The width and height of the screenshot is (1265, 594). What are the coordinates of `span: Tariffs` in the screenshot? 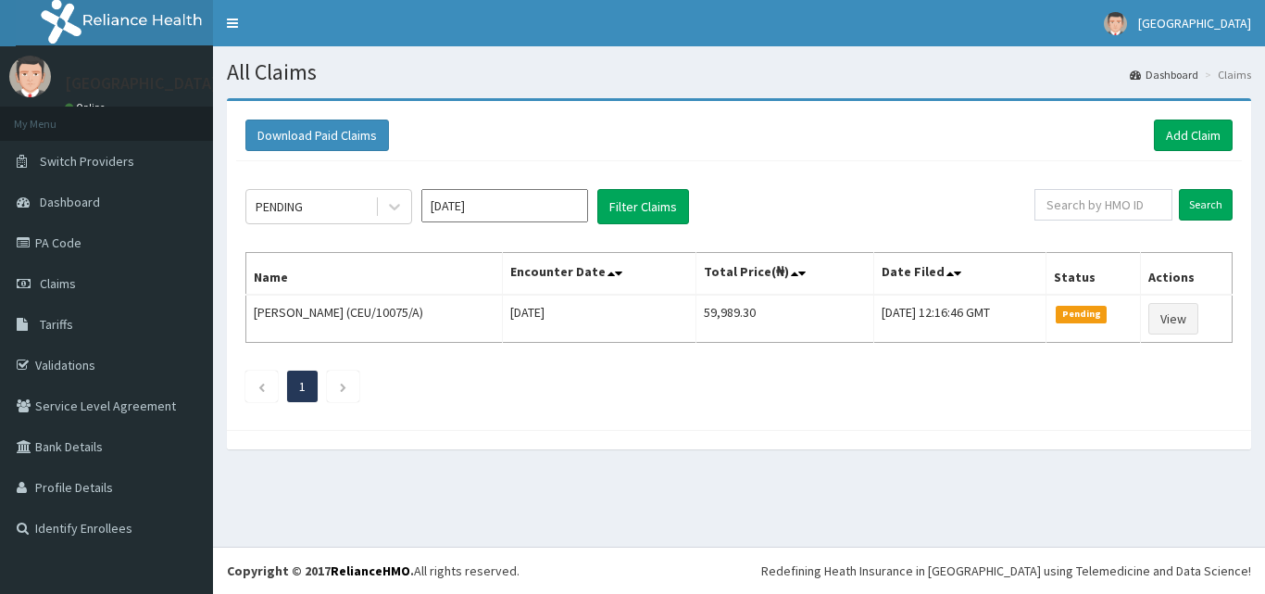 It's located at (57, 324).